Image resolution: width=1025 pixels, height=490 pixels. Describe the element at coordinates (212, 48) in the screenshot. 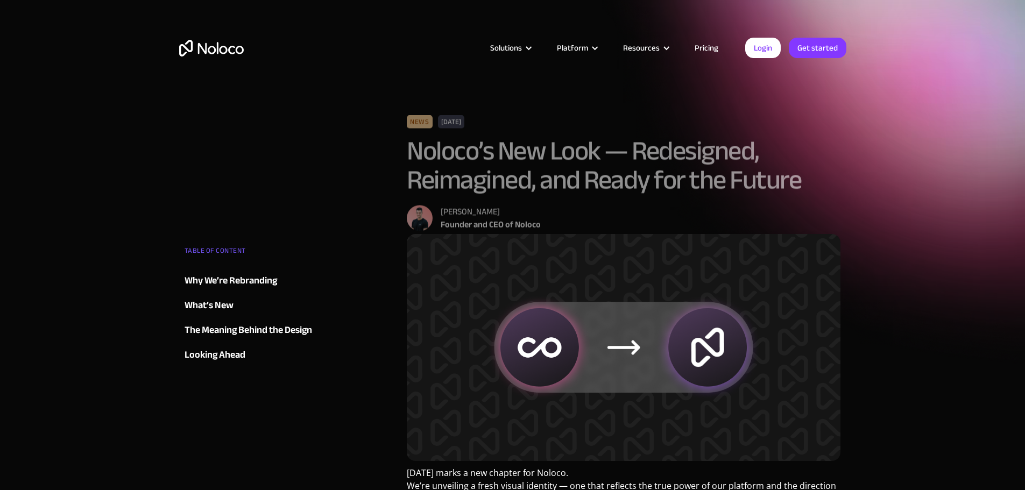

I see `a: home` at that location.